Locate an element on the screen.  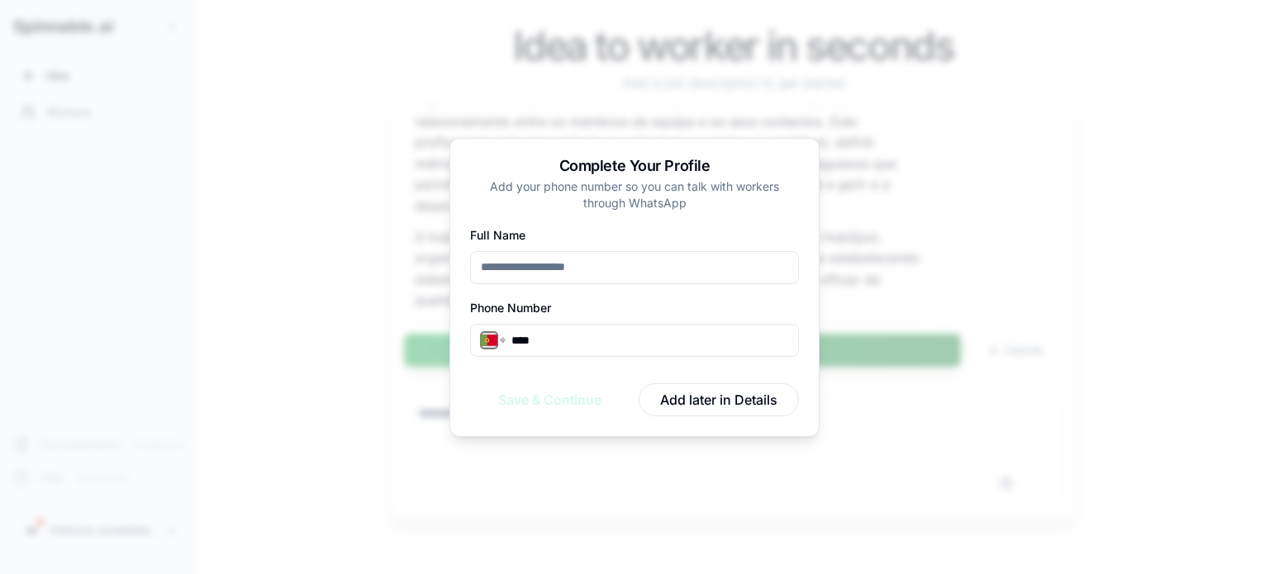
h2: Complete Your Profile is located at coordinates (635, 166).